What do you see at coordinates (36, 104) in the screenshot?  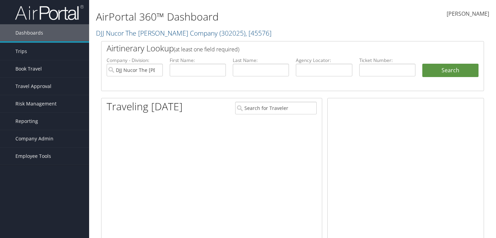 I see `span: Risk Management` at bounding box center [36, 104].